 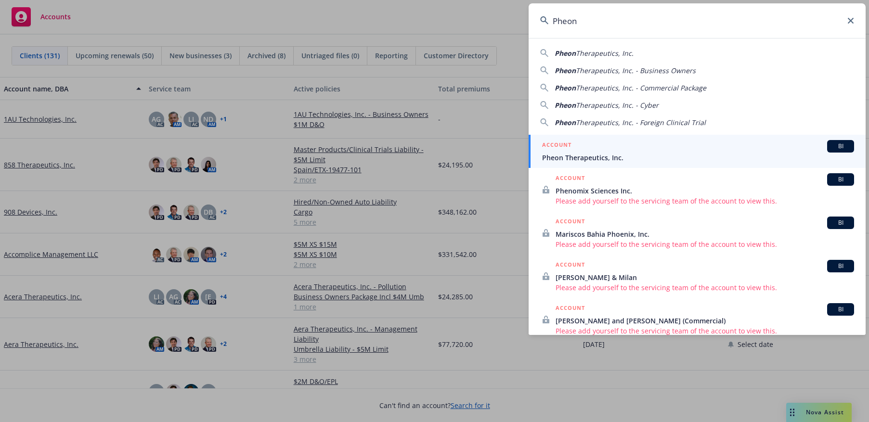 I want to click on span: Pheon Therapeutics, Inc., so click(x=698, y=158).